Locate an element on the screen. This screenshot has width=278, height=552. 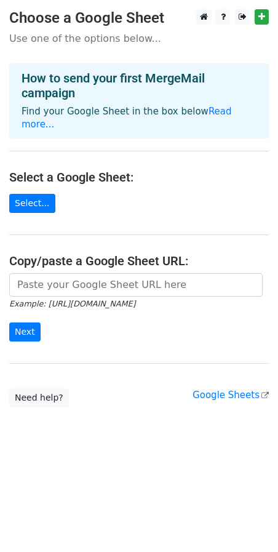
input: Paste your Google Sheet URL here is located at coordinates (136, 285).